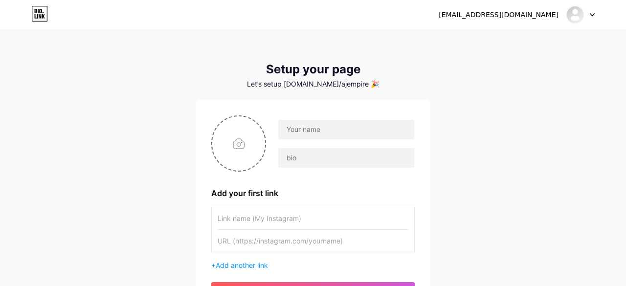  Describe the element at coordinates (242, 265) in the screenshot. I see `span: Add another link` at that location.